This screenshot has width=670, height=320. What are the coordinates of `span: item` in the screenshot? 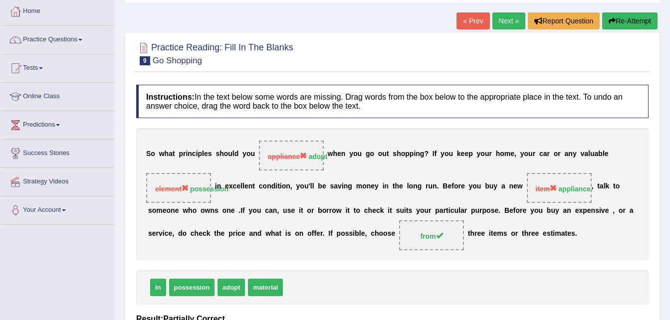 It's located at (546, 189).